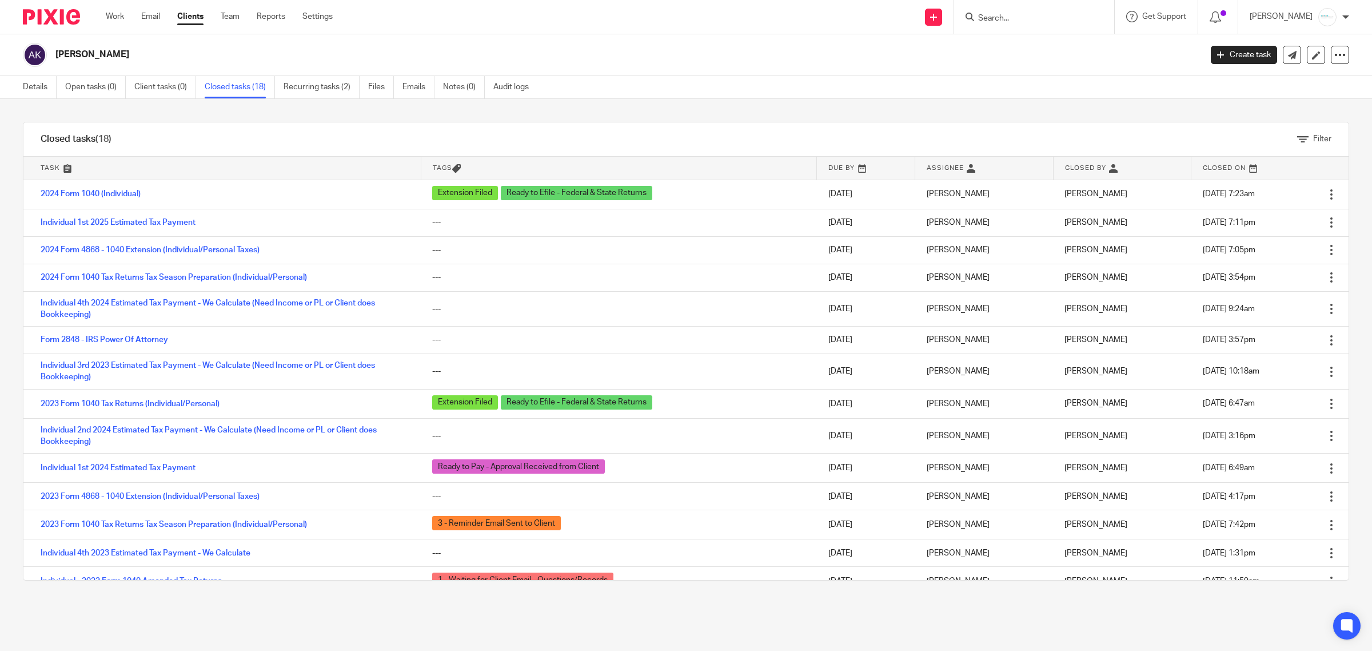 The width and height of the screenshot is (1372, 651). Describe the element at coordinates (1244, 55) in the screenshot. I see `a: Create task` at that location.